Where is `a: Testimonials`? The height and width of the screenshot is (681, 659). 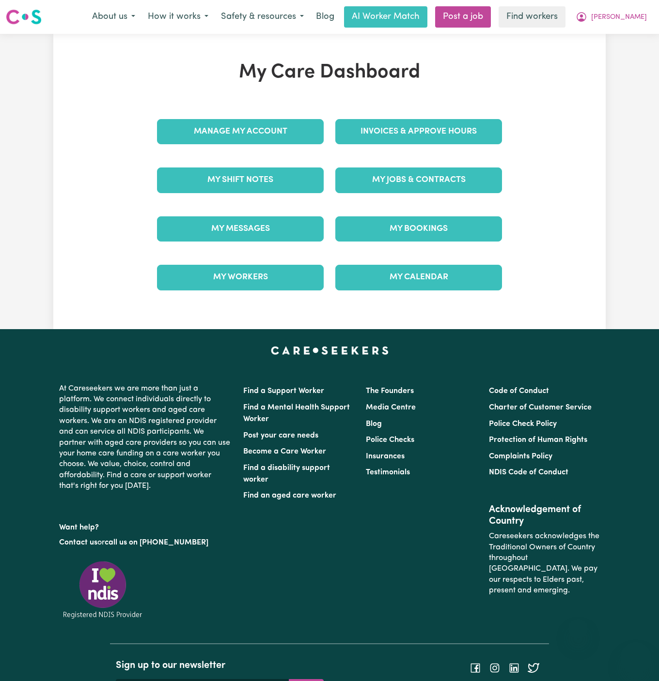
a: Testimonials is located at coordinates (387, 473).